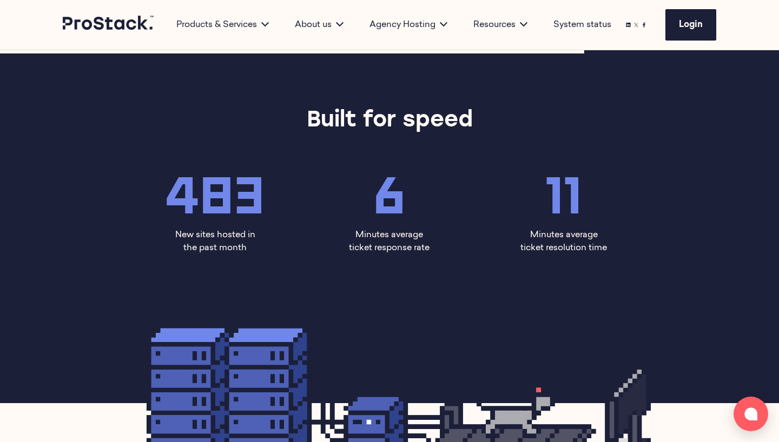  Describe the element at coordinates (690, 25) in the screenshot. I see `span: Login` at that location.